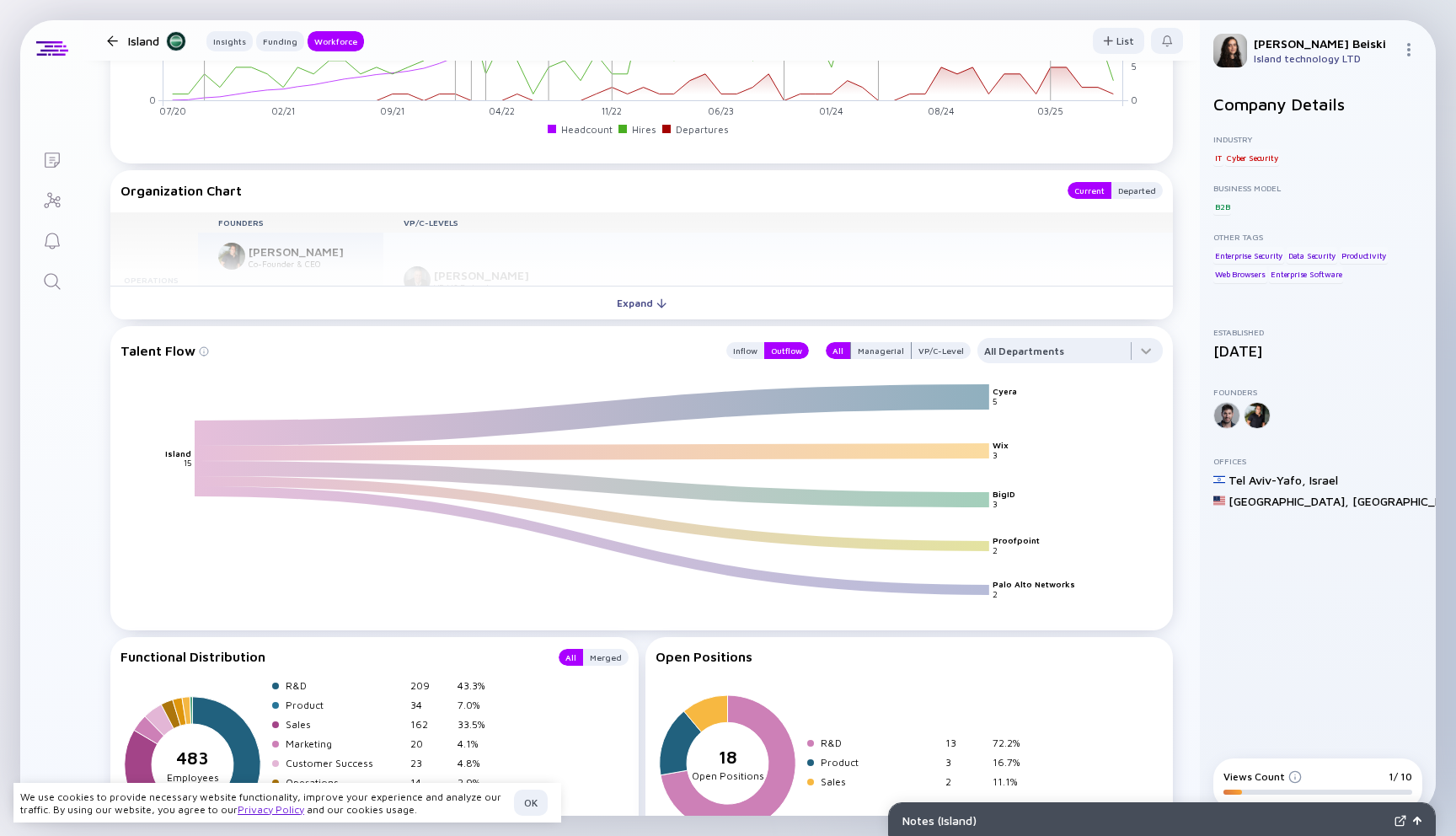 The width and height of the screenshot is (1456, 836). What do you see at coordinates (1049, 111) in the screenshot?
I see `tspan: 03/25` at bounding box center [1049, 111].